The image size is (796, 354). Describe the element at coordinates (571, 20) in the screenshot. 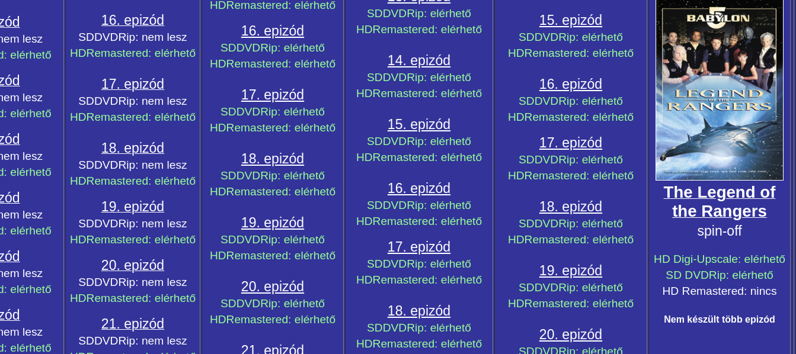

I see `span: 15. epizód` at that location.